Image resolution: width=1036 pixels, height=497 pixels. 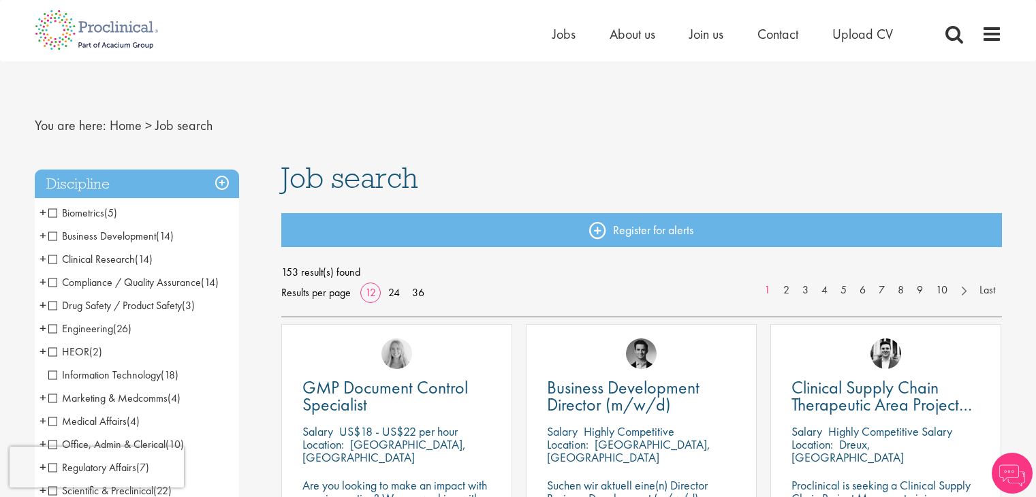 I want to click on img: Shannon Briggs, so click(x=396, y=353).